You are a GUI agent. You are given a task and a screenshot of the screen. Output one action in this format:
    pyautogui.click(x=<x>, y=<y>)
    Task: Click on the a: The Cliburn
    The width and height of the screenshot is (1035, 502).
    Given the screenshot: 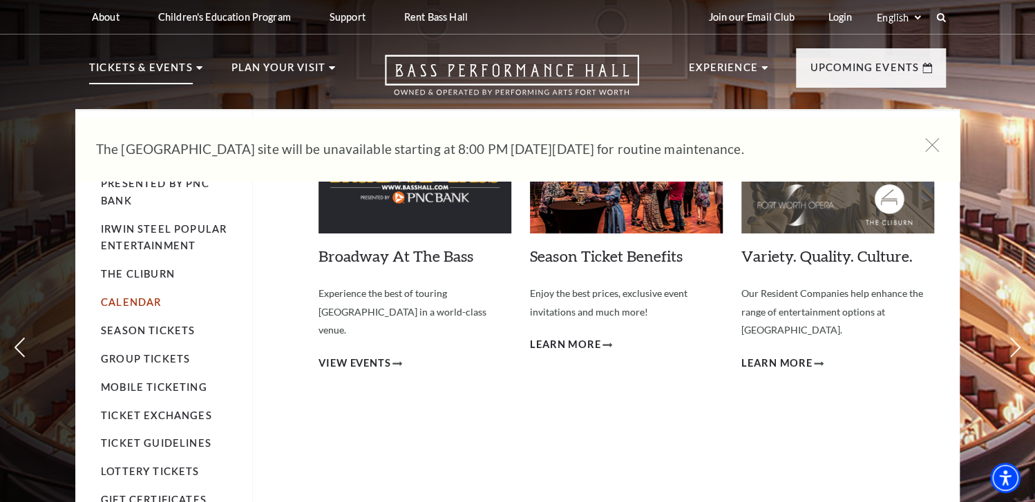 What is the action you would take?
    pyautogui.click(x=137, y=274)
    